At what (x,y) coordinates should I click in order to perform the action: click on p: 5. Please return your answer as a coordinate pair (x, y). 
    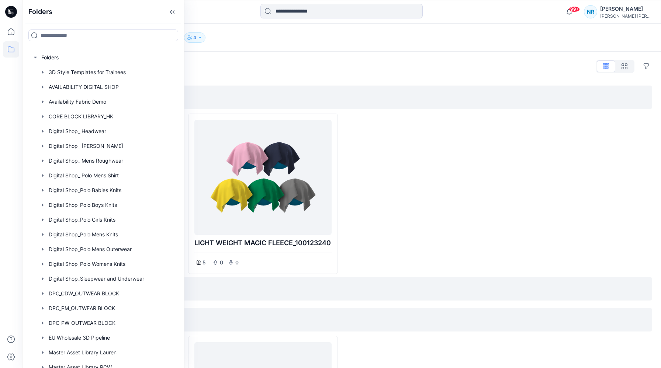
    Looking at the image, I should click on (204, 263).